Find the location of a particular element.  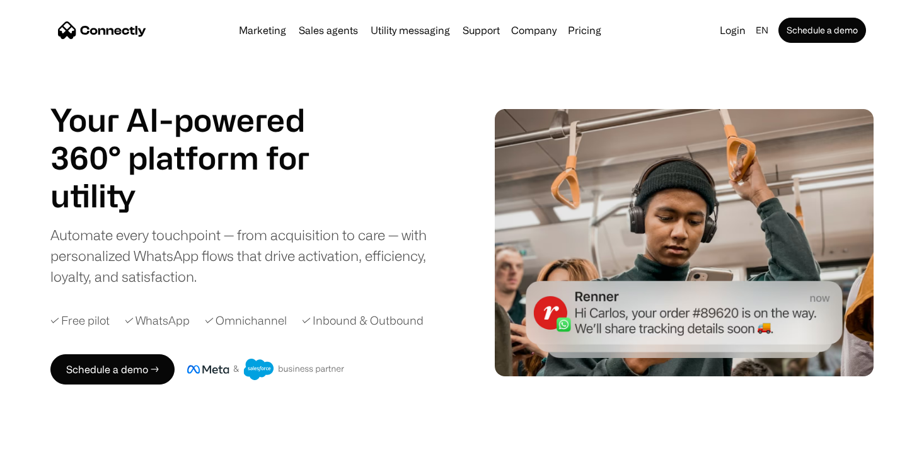

div: carousel is located at coordinates (195, 195).